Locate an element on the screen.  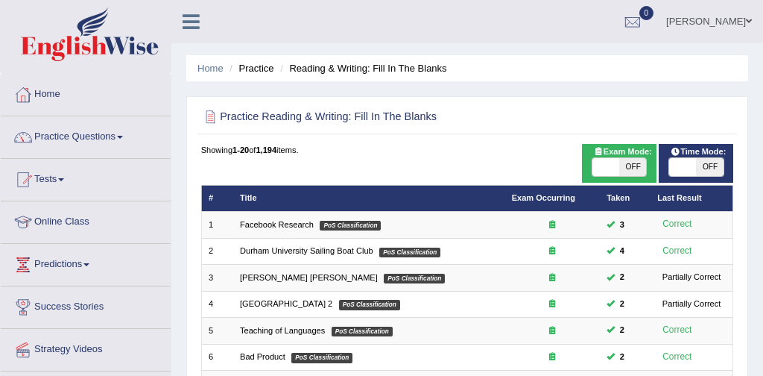
a: Teaching of Languages is located at coordinates (282, 330).